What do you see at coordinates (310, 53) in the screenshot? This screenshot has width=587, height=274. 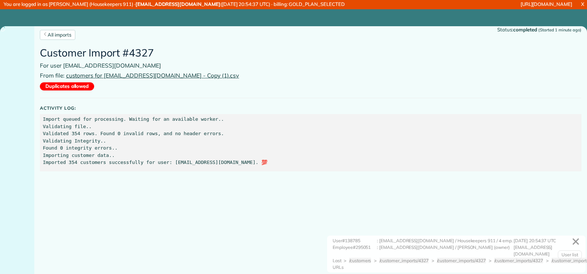 I see `h2: Customer Import #4327` at bounding box center [310, 53].